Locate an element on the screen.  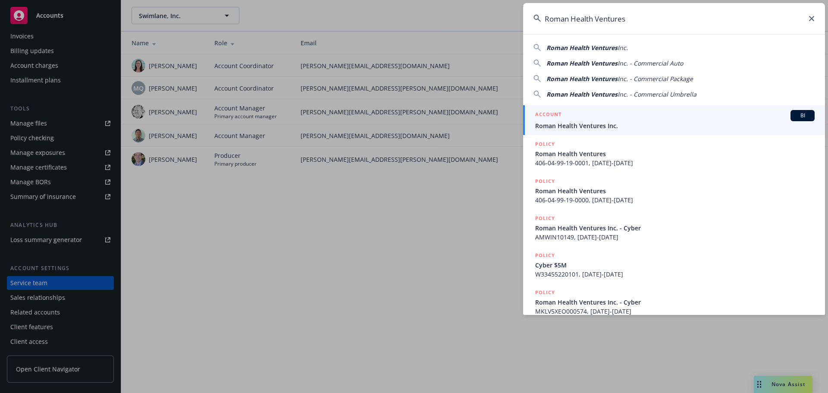
span: Inc. - Commercial Umbrella is located at coordinates (657, 94).